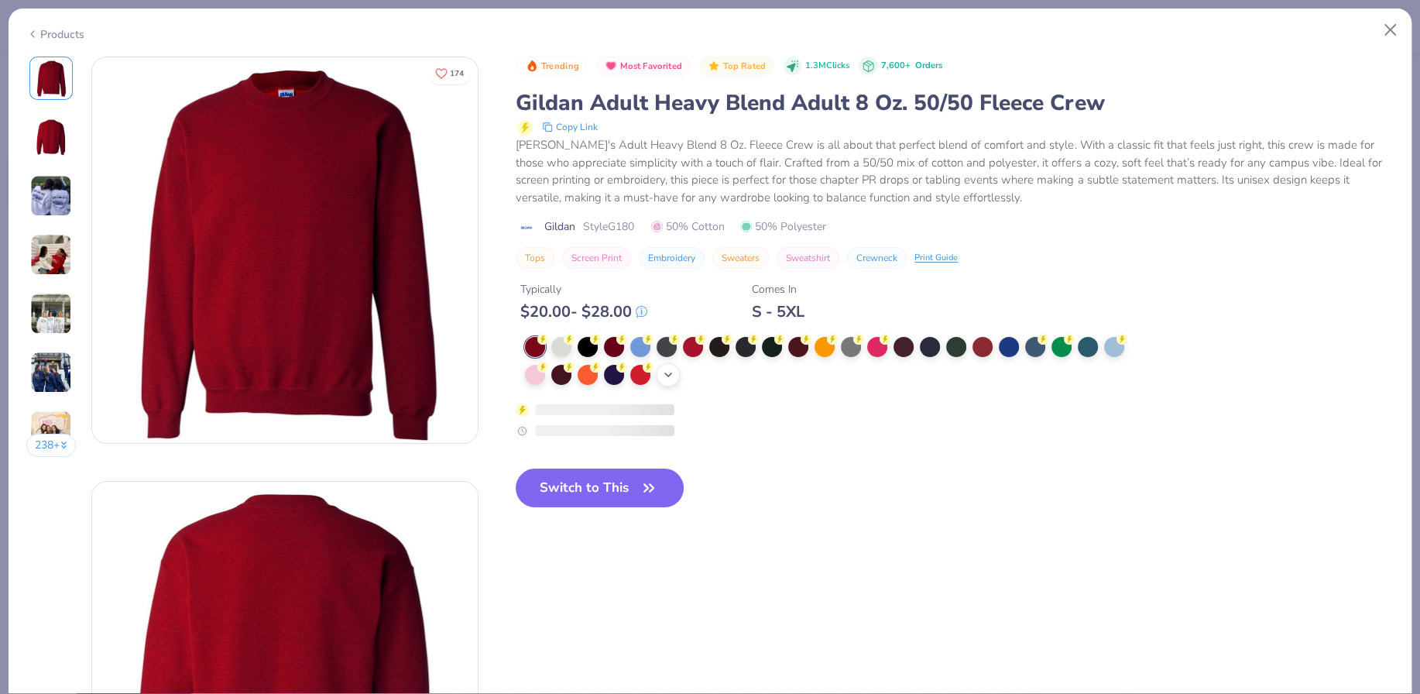 Image resolution: width=1420 pixels, height=694 pixels. What do you see at coordinates (955, 103) in the screenshot?
I see `div: Gildan Adult Heavy Blend Adult 8 Oz. 50/50 Fleece Crew` at bounding box center [955, 103].